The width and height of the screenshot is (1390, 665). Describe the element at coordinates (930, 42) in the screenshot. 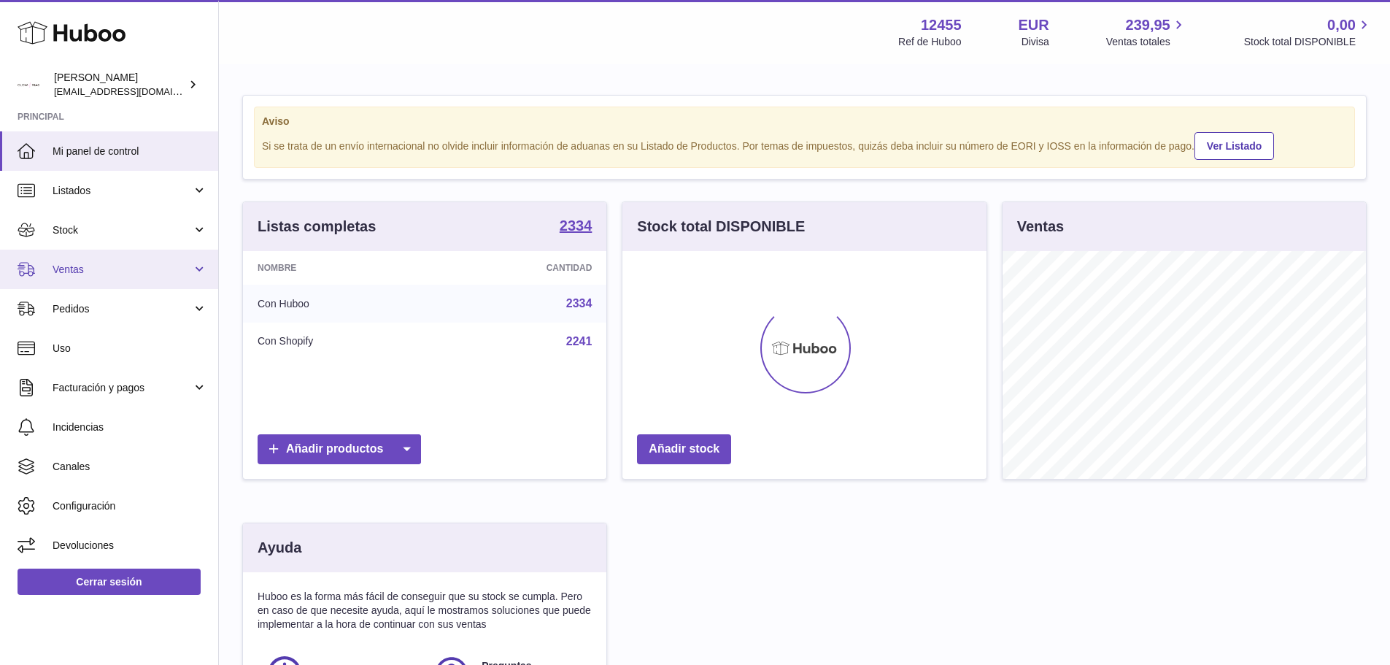

I see `div: Ref de Huboo` at that location.